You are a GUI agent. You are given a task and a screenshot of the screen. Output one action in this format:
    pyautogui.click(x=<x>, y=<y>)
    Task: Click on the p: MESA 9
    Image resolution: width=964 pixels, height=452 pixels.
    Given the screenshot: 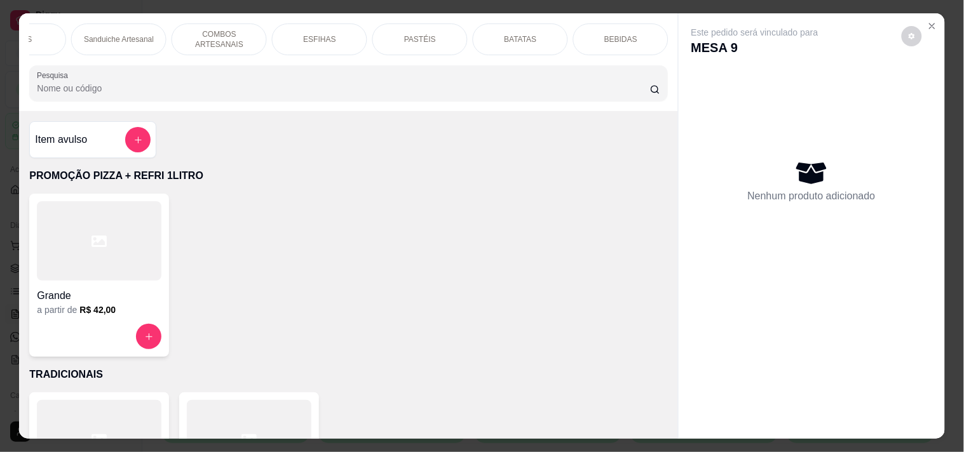 What is the action you would take?
    pyautogui.click(x=755, y=48)
    